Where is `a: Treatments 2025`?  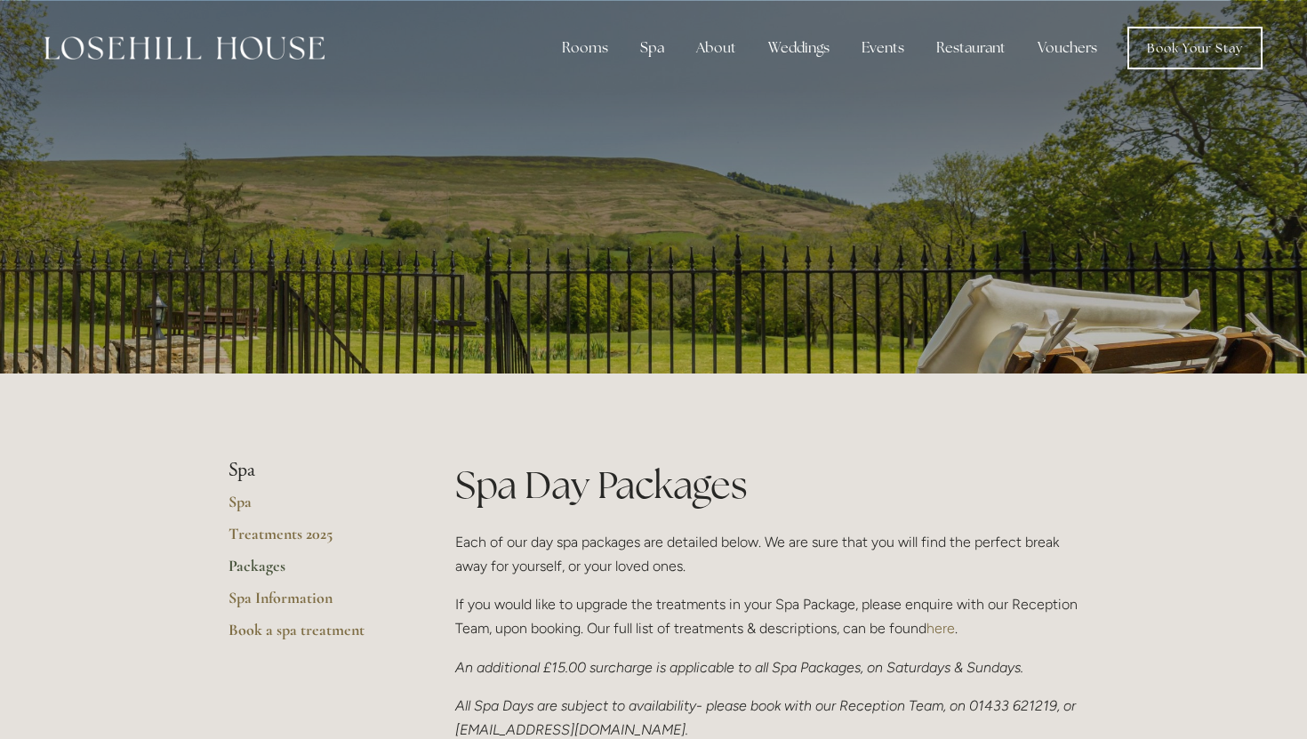 a: Treatments 2025 is located at coordinates (313, 540).